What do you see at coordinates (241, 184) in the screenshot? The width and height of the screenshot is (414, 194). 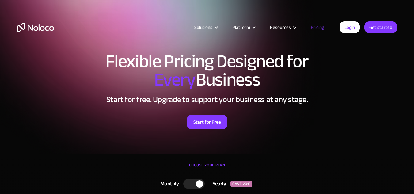 I see `div: SAVE 20%` at bounding box center [241, 184].